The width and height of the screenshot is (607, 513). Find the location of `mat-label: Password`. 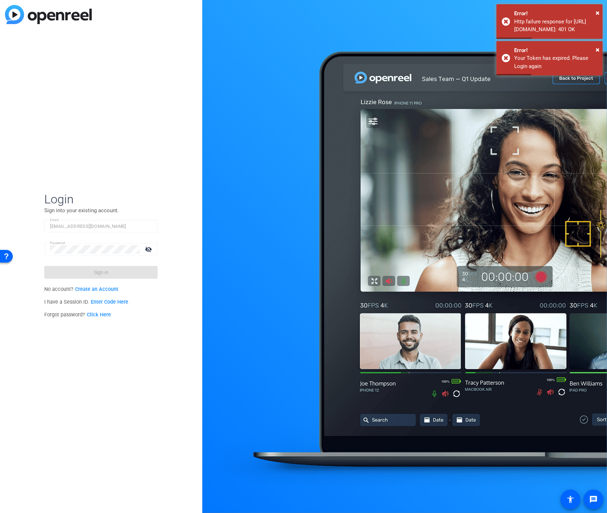

mat-label: Password is located at coordinates (57, 243).